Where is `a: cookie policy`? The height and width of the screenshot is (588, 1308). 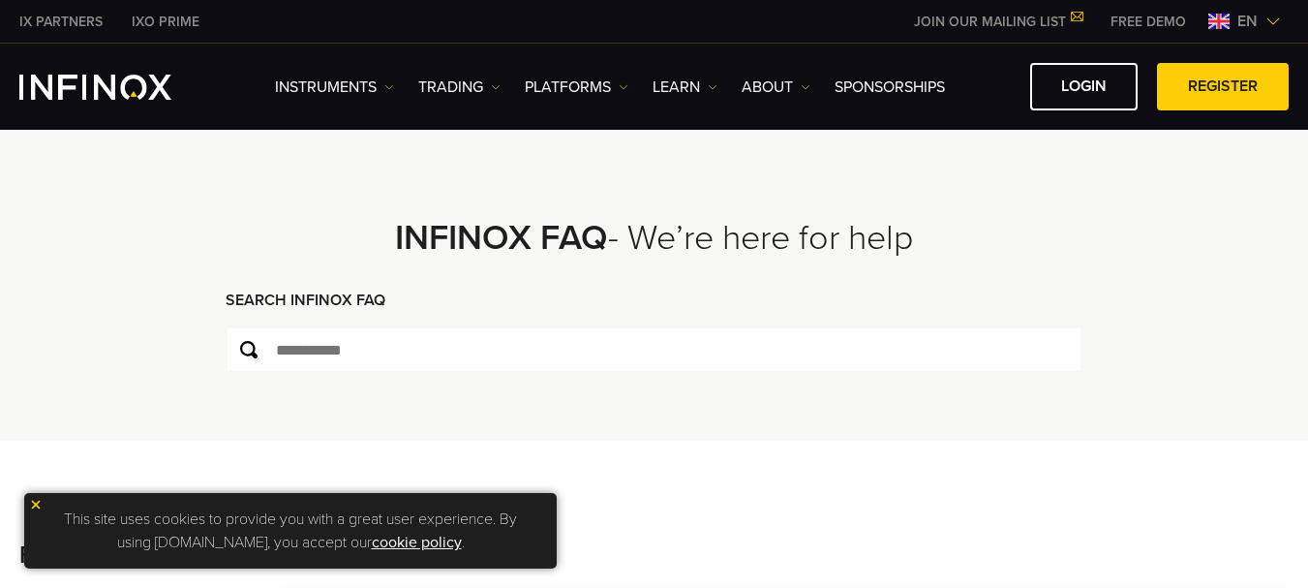
a: cookie policy is located at coordinates (416, 542).